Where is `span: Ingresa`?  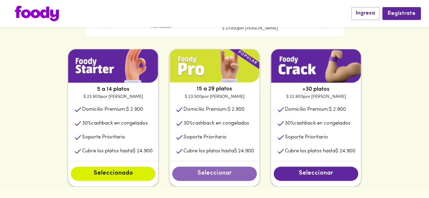
span: Ingresa is located at coordinates (365, 13).